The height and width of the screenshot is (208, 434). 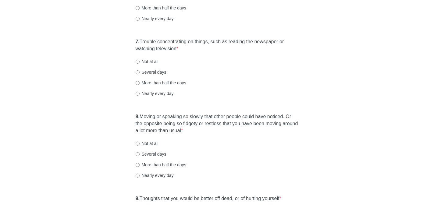 I want to click on strong: 9., so click(x=137, y=198).